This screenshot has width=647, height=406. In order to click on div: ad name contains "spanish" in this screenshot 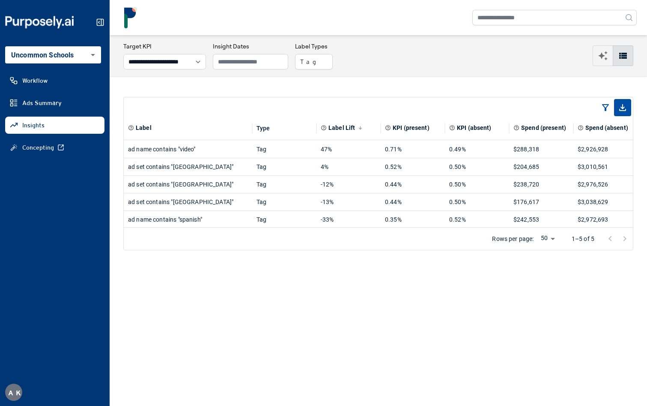, I will do `click(188, 219)`.